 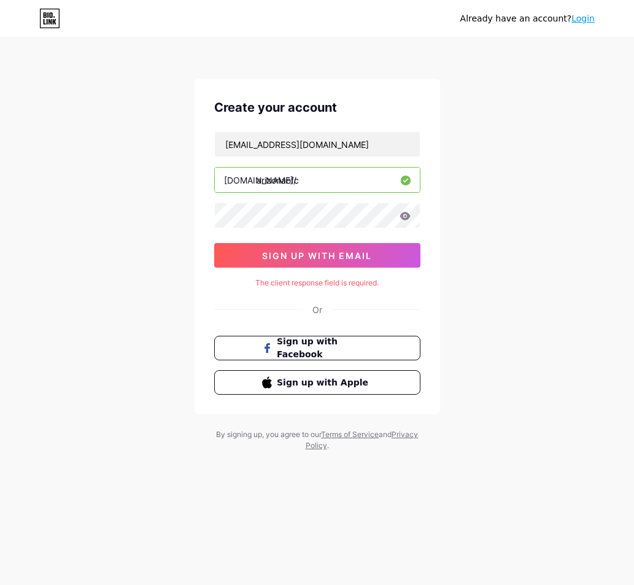 I want to click on span: Sign up with Apple, so click(x=324, y=382).